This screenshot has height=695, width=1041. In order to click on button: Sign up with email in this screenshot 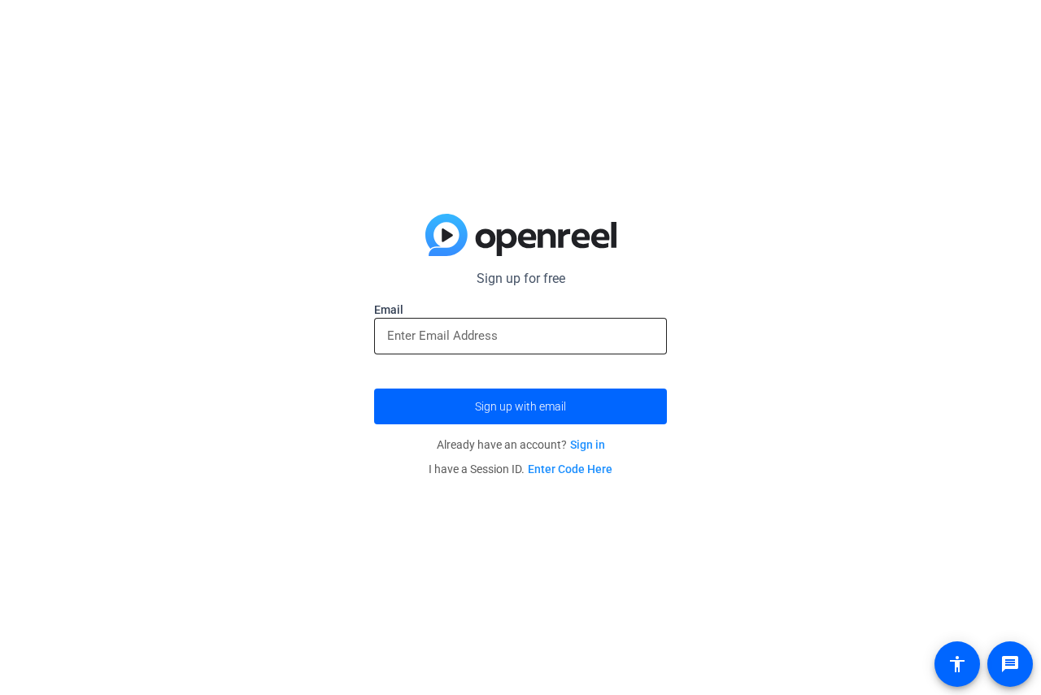, I will do `click(520, 407)`.